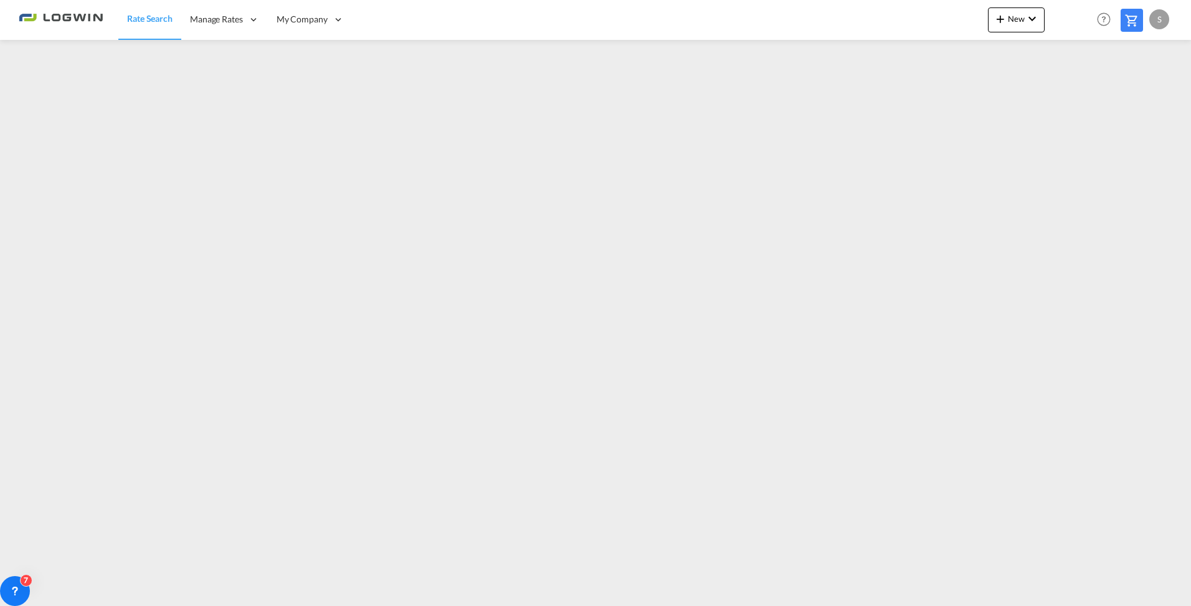 Image resolution: width=1191 pixels, height=606 pixels. Describe the element at coordinates (1016, 20) in the screenshot. I see `button: icon-plus 400-fgNewicon-chevron-down` at that location.